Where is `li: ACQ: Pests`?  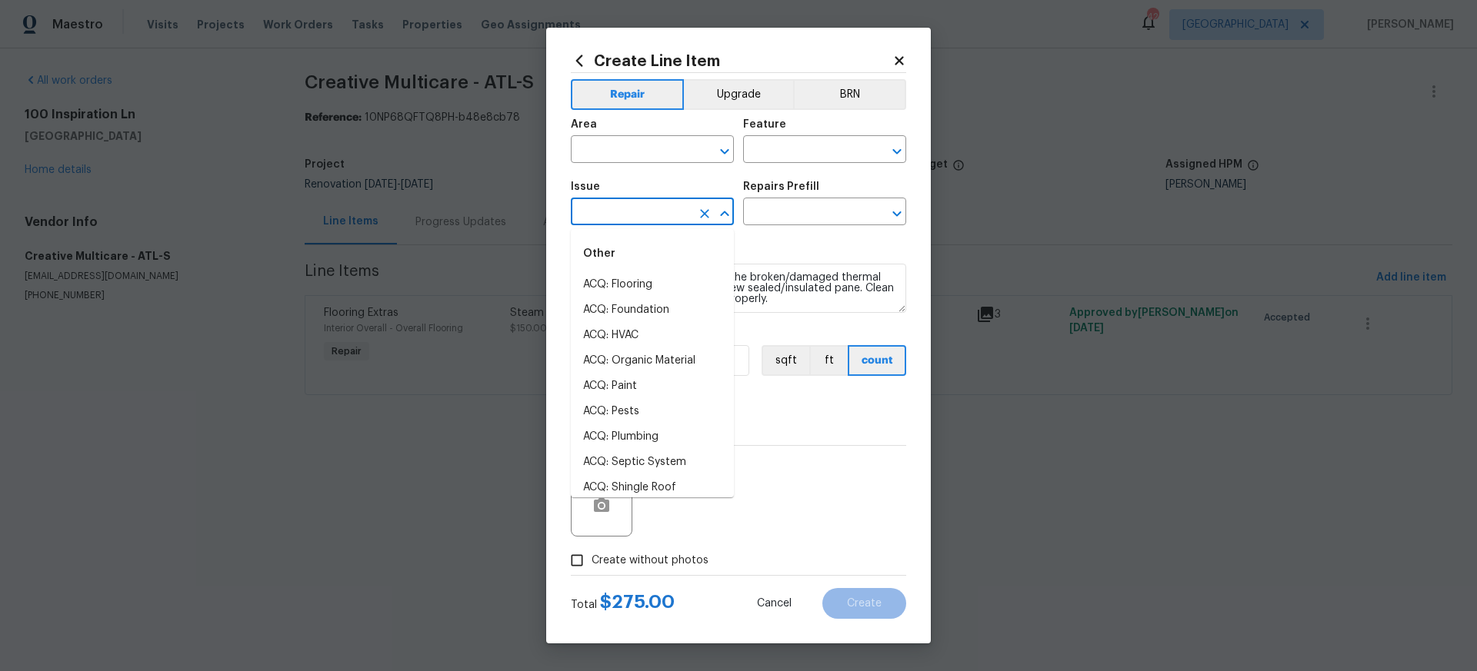
li: ACQ: Pests is located at coordinates (652, 411).